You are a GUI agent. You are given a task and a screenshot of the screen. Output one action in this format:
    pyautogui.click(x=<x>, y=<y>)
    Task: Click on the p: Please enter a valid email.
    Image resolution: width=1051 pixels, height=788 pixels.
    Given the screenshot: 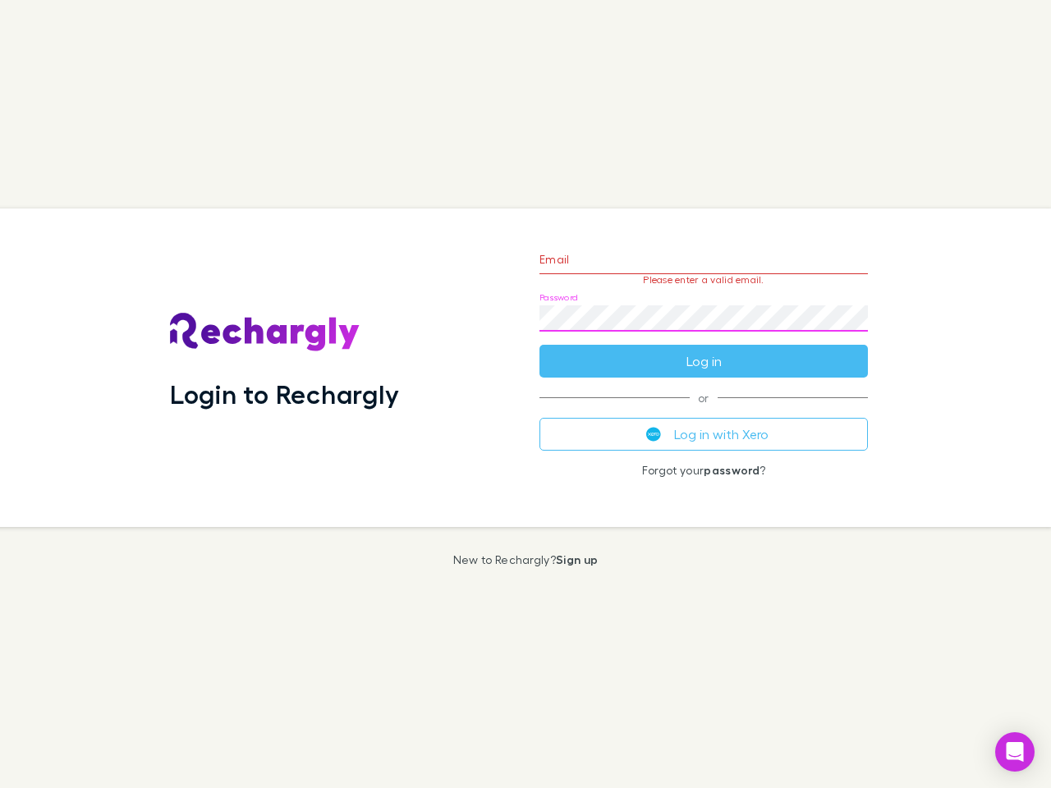 What is the action you would take?
    pyautogui.click(x=703, y=280)
    